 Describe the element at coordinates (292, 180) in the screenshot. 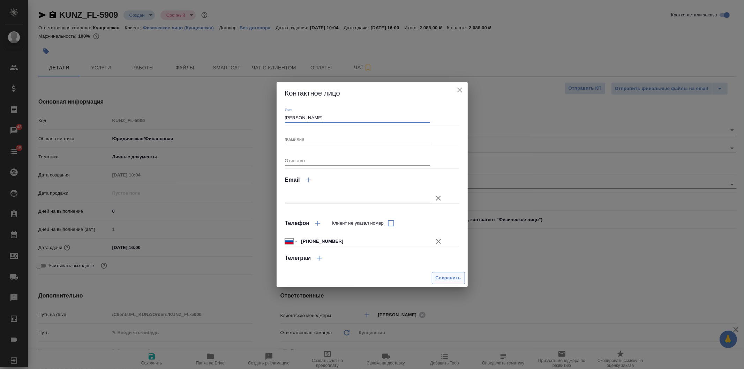

I see `h4: Email` at that location.